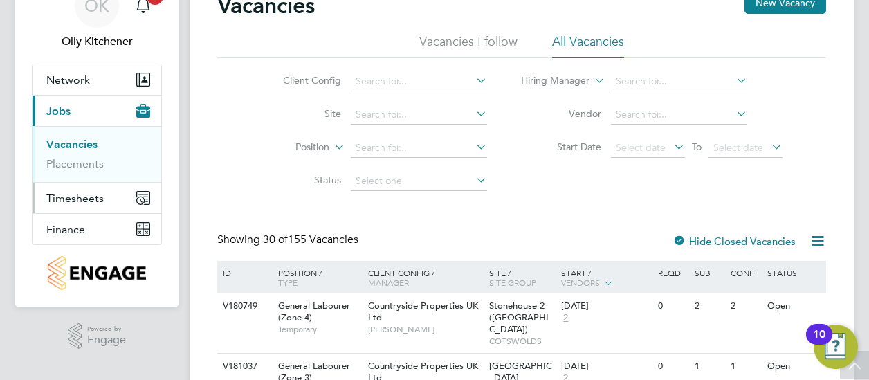 The image size is (869, 380). I want to click on div: Jobs, so click(97, 154).